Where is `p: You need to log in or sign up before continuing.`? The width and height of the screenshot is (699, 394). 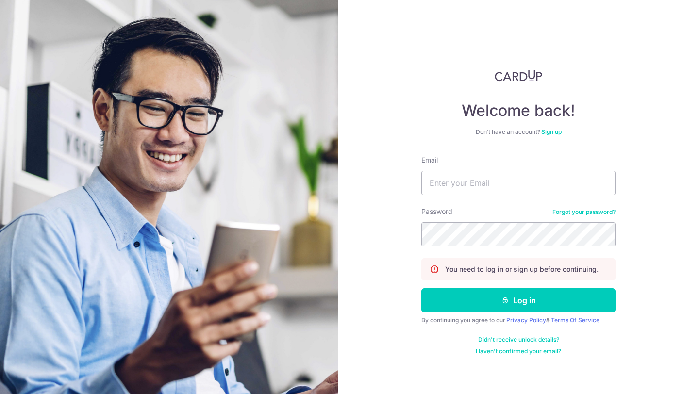
p: You need to log in or sign up before continuing. is located at coordinates (522, 269).